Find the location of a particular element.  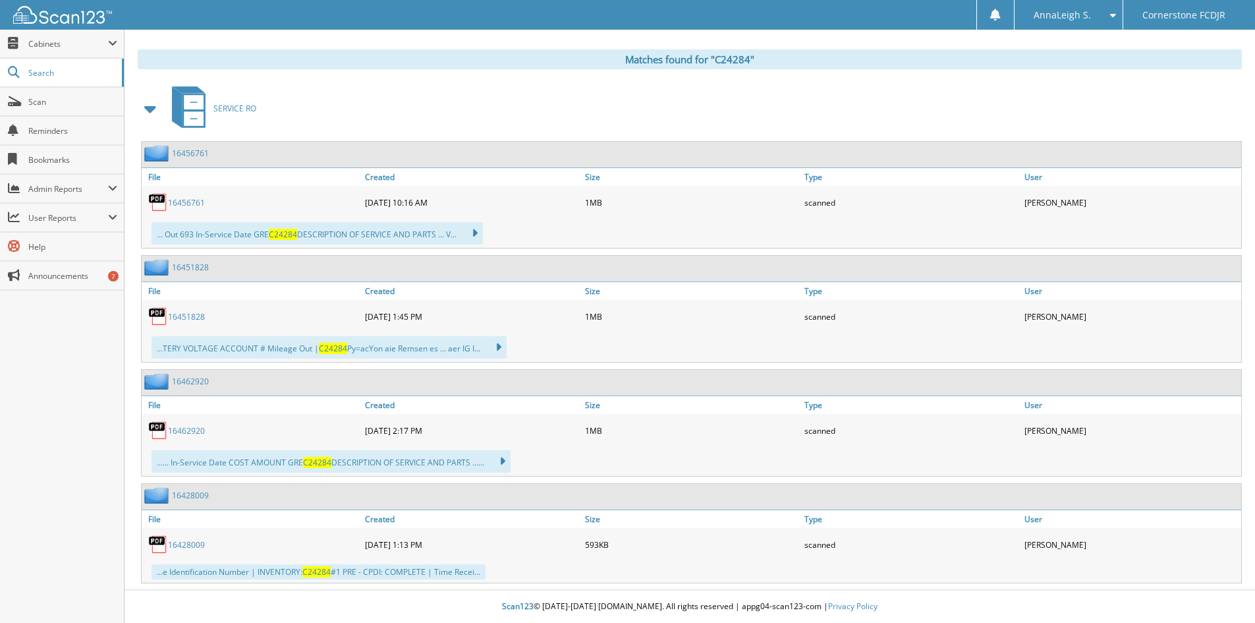

div: 7 is located at coordinates (113, 276).